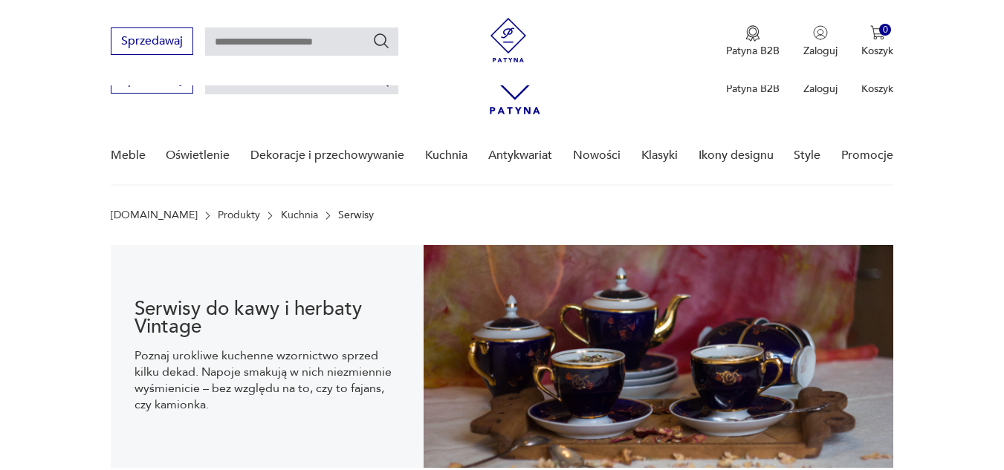 Image resolution: width=1004 pixels, height=470 pixels. I want to click on p: Poznaj urokliwe kuchenne wzornictwo sprzed kilku dekad. Napoje smakują w nich niezmiennie wyśmien..., so click(268, 380).